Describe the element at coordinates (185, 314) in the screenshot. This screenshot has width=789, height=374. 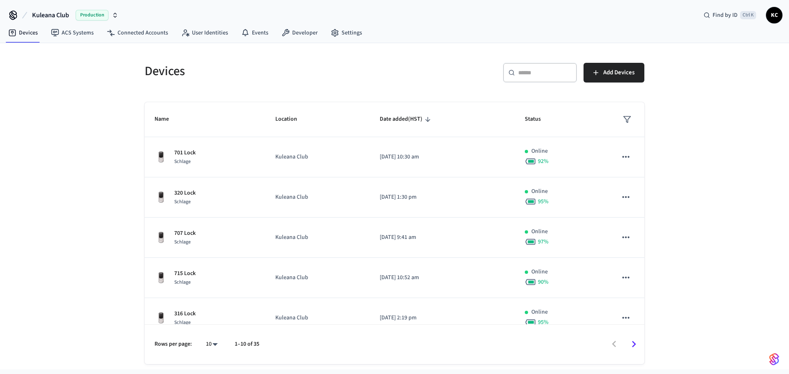
I see `p: 316 Lock` at that location.